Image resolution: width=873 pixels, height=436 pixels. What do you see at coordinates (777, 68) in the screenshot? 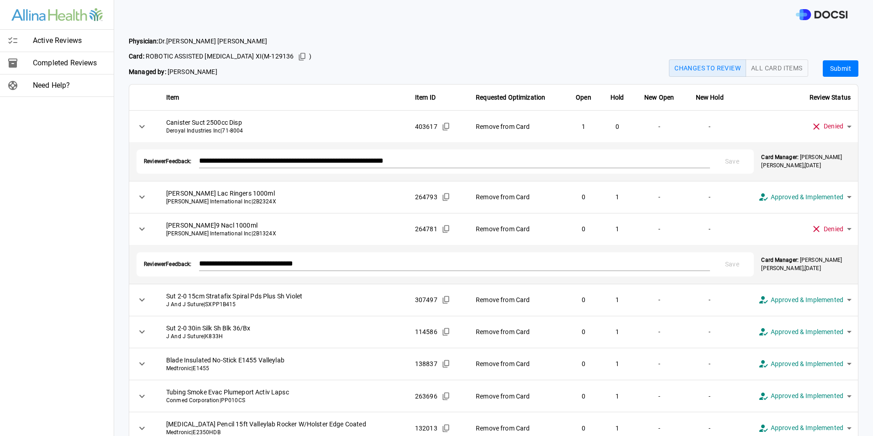
I see `button: All Card Items` at bounding box center [777, 68].